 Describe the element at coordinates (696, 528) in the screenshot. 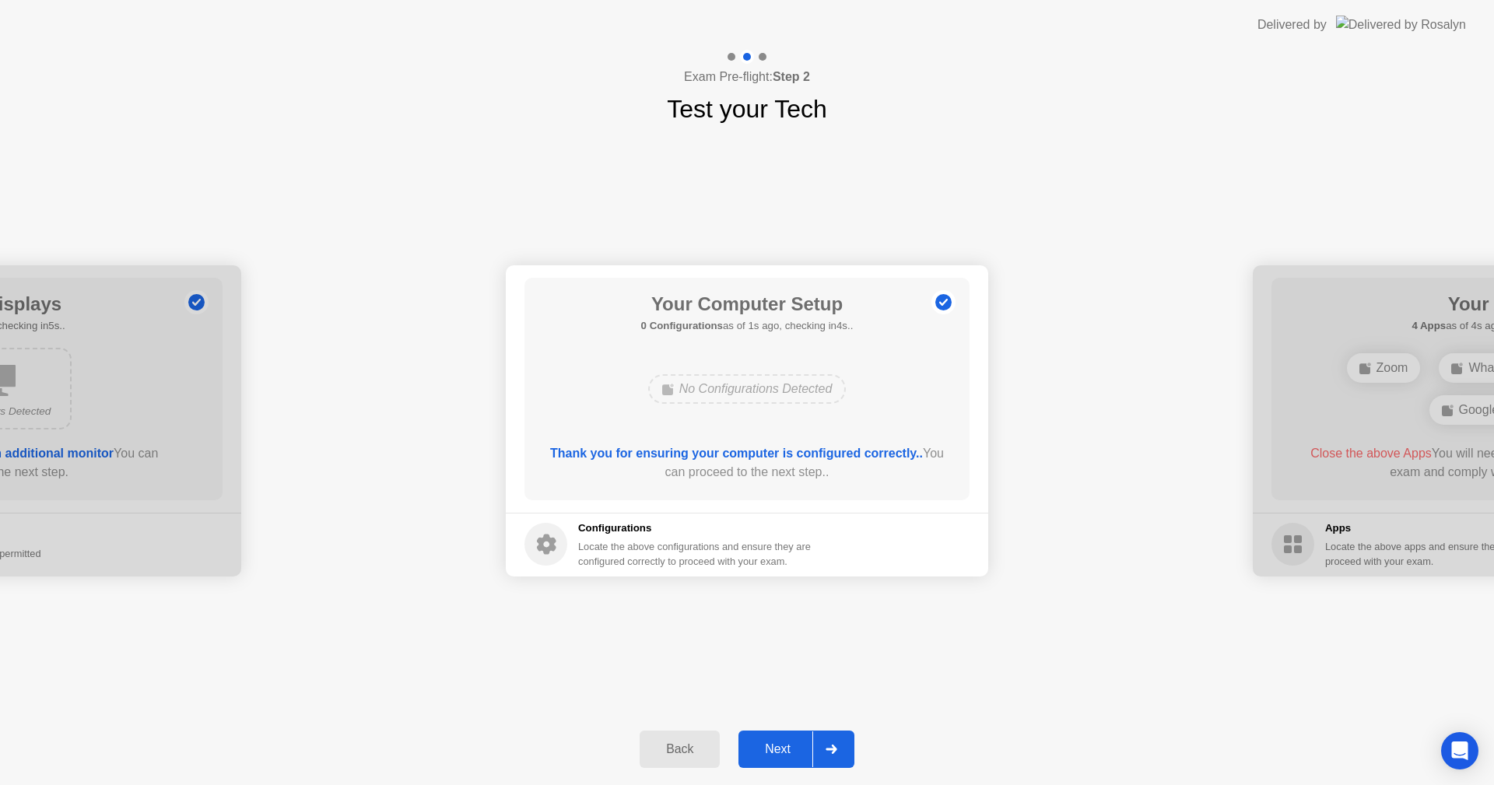

I see `h5: Configurations` at that location.